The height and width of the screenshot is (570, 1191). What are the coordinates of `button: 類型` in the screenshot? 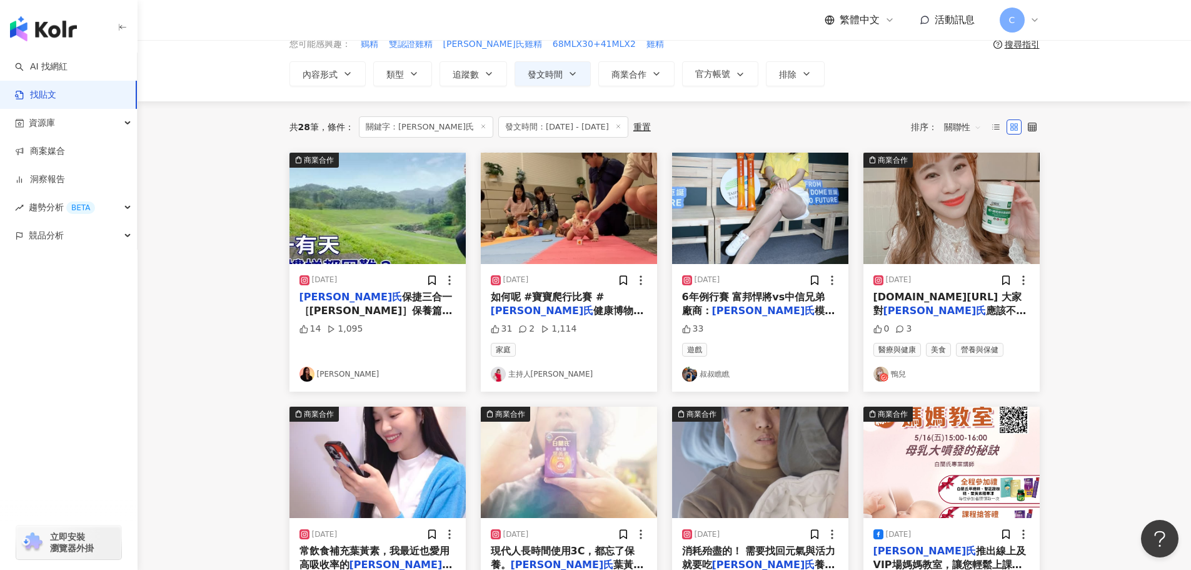 It's located at (403, 74).